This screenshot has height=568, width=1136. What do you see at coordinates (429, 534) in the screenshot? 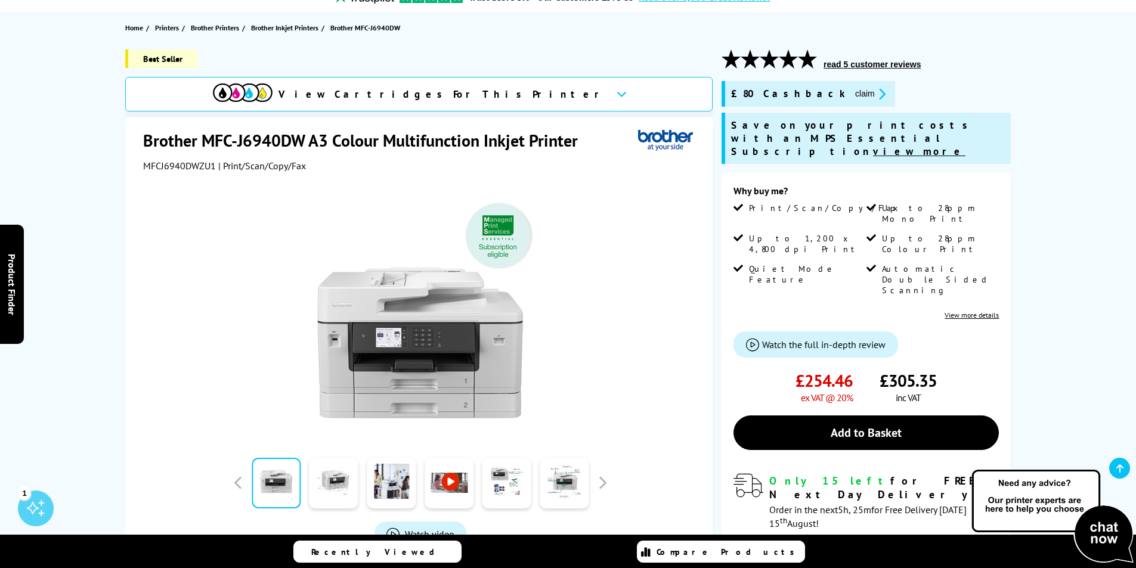
I see `span: Watch video` at bounding box center [429, 534].